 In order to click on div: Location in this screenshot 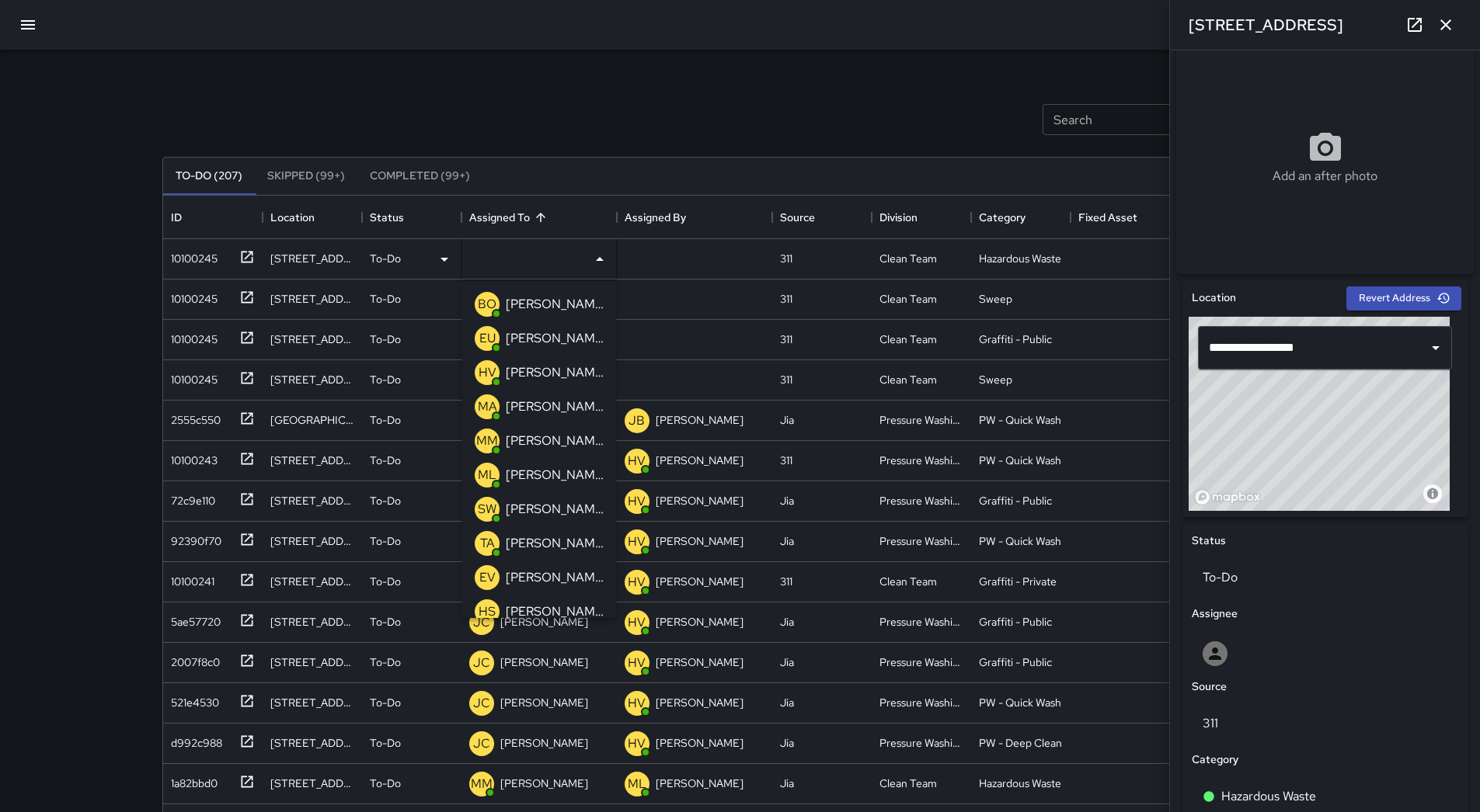, I will do `click(293, 218)`.